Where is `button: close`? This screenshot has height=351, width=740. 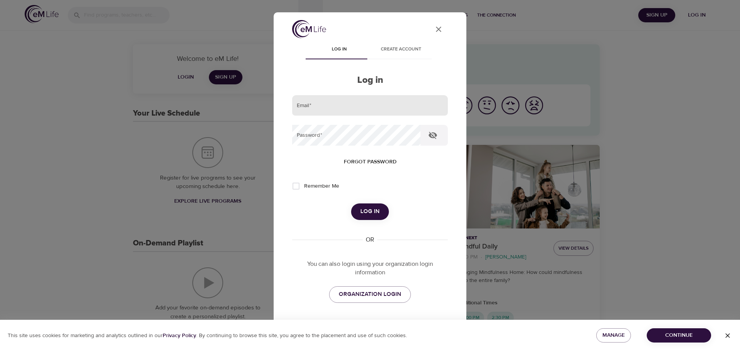 button: close is located at coordinates (438, 29).